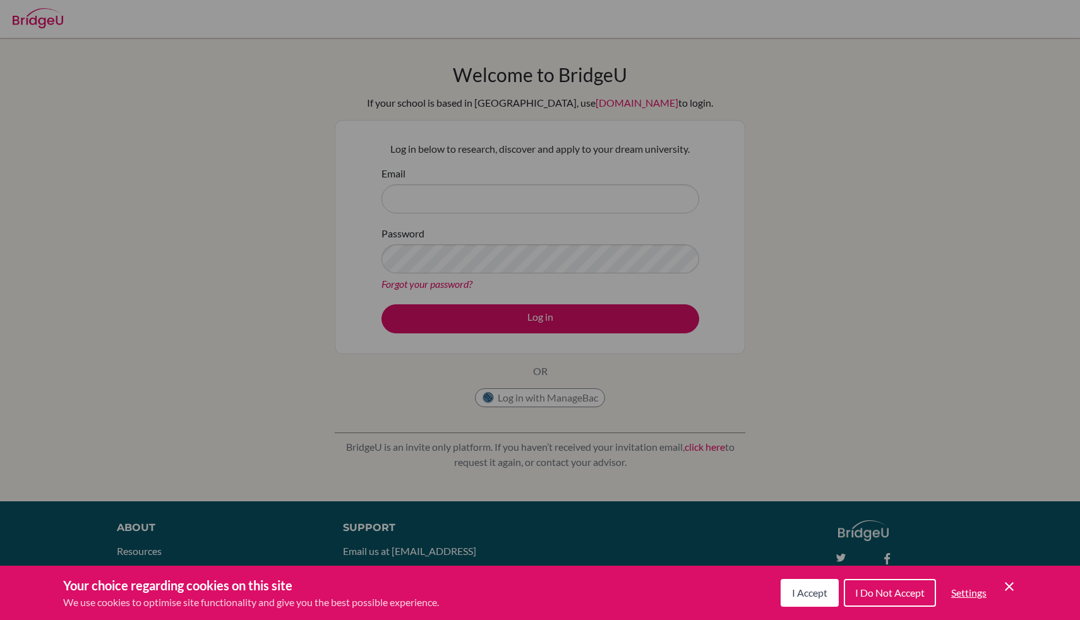  Describe the element at coordinates (810, 593) in the screenshot. I see `span: I Accept` at that location.